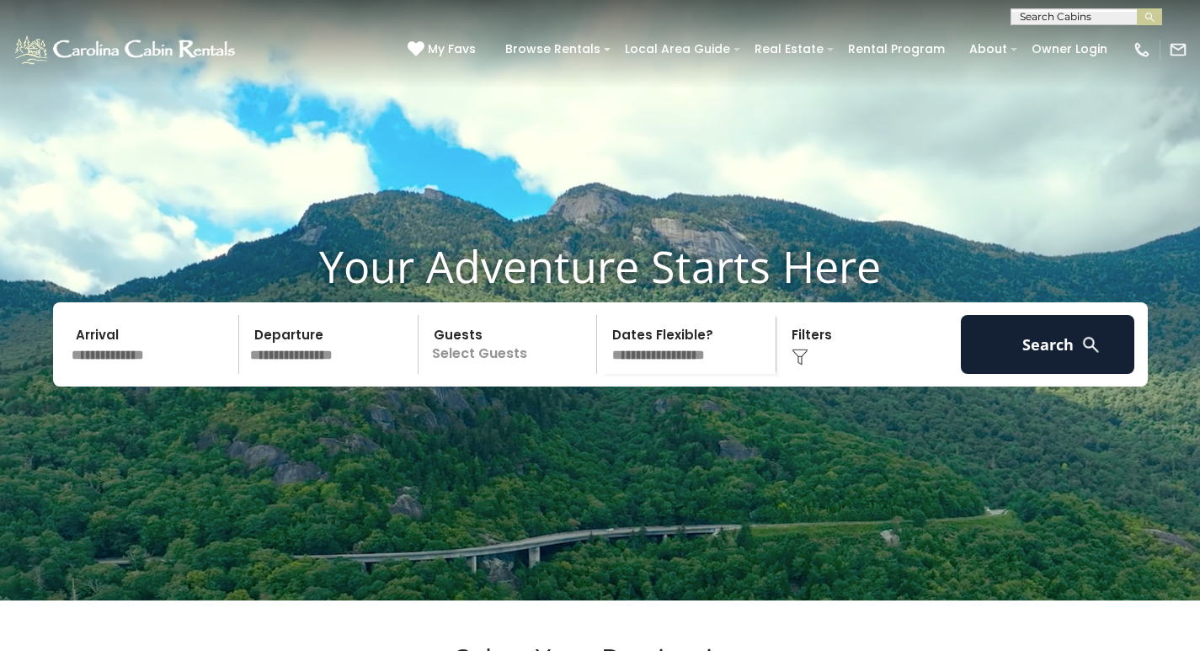 This screenshot has width=1200, height=651. I want to click on a: Rental Program, so click(896, 49).